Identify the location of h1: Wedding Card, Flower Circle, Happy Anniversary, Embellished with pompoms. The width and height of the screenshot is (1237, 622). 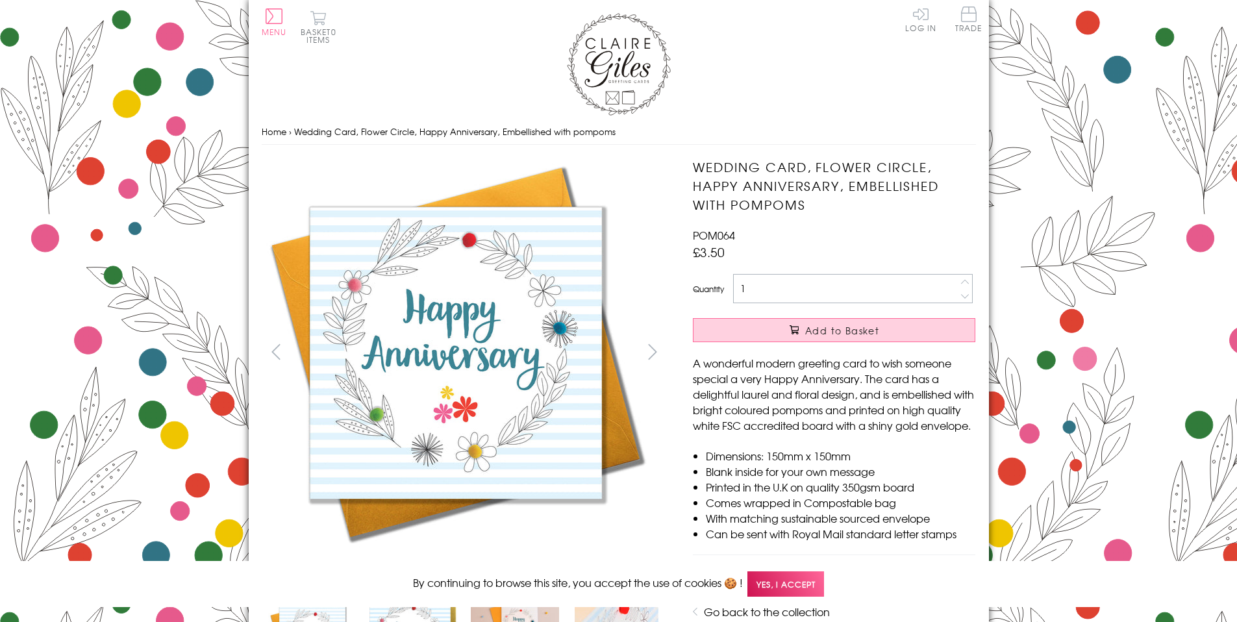
(833, 186).